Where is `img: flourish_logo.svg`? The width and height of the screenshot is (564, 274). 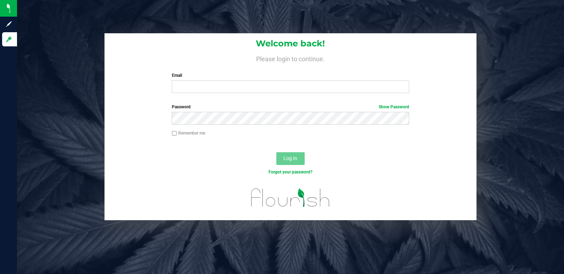 img: flourish_logo.svg is located at coordinates (291, 198).